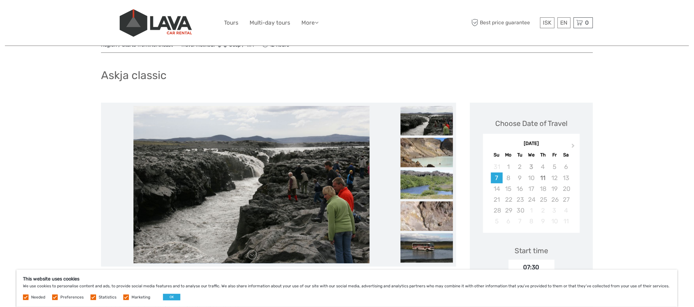 Image resolution: width=694 pixels, height=307 pixels. I want to click on div: Not available Monday, September 8th, 2025, so click(508, 178).